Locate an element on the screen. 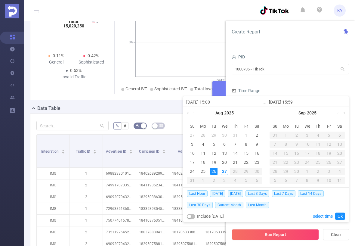 The image size is (355, 246). td: August 13, 2025 is located at coordinates (225, 153).